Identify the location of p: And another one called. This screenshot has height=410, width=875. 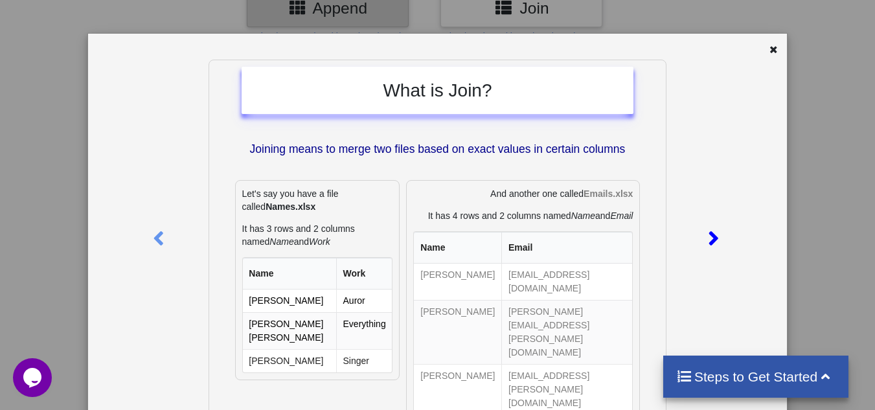
(523, 194).